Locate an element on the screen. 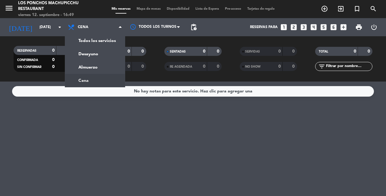  span: TOTAL is located at coordinates (323, 52).